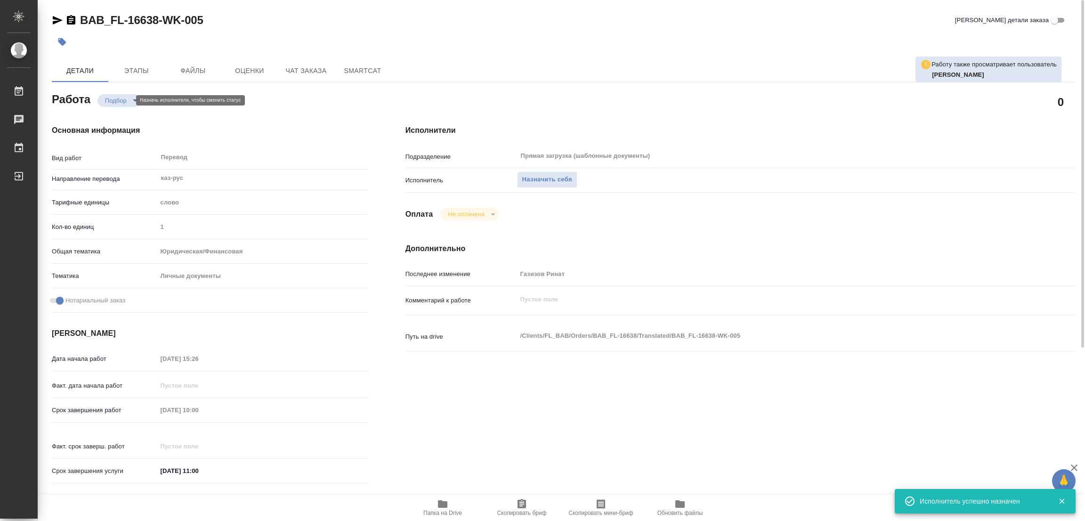 The image size is (1085, 521). What do you see at coordinates (522, 508) in the screenshot?
I see `button: Скопировать бриф` at bounding box center [522, 508].